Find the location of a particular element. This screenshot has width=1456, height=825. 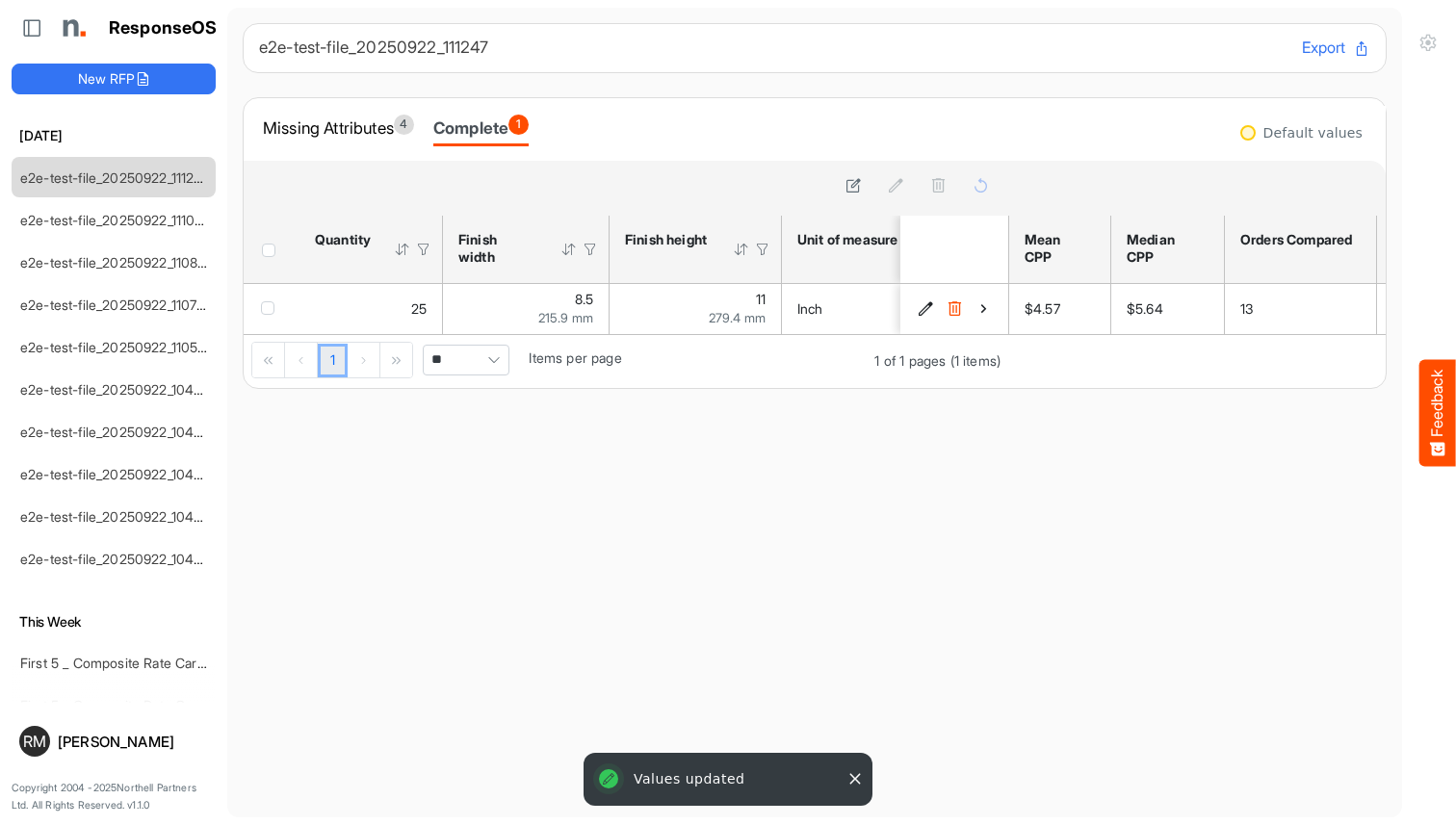

div: Pager Container is located at coordinates (626, 361).